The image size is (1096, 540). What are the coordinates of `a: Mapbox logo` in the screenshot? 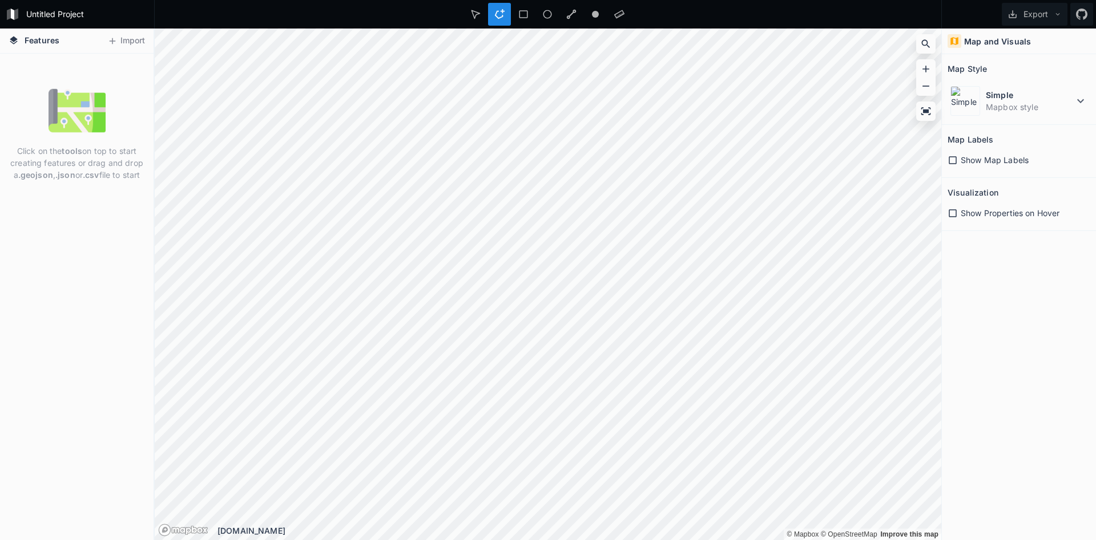 It's located at (183, 530).